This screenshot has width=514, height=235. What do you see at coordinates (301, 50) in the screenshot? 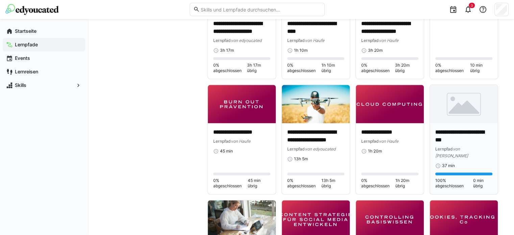
I see `span: 1h 10m` at bounding box center [301, 50].